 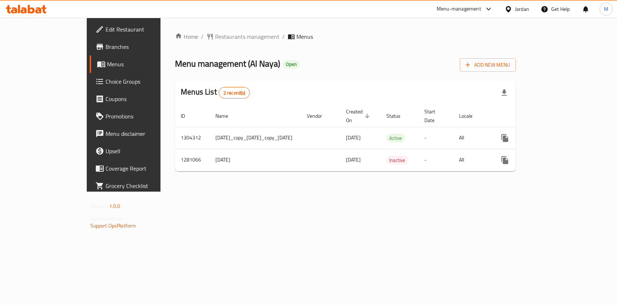 I want to click on span: Branches, so click(x=145, y=47).